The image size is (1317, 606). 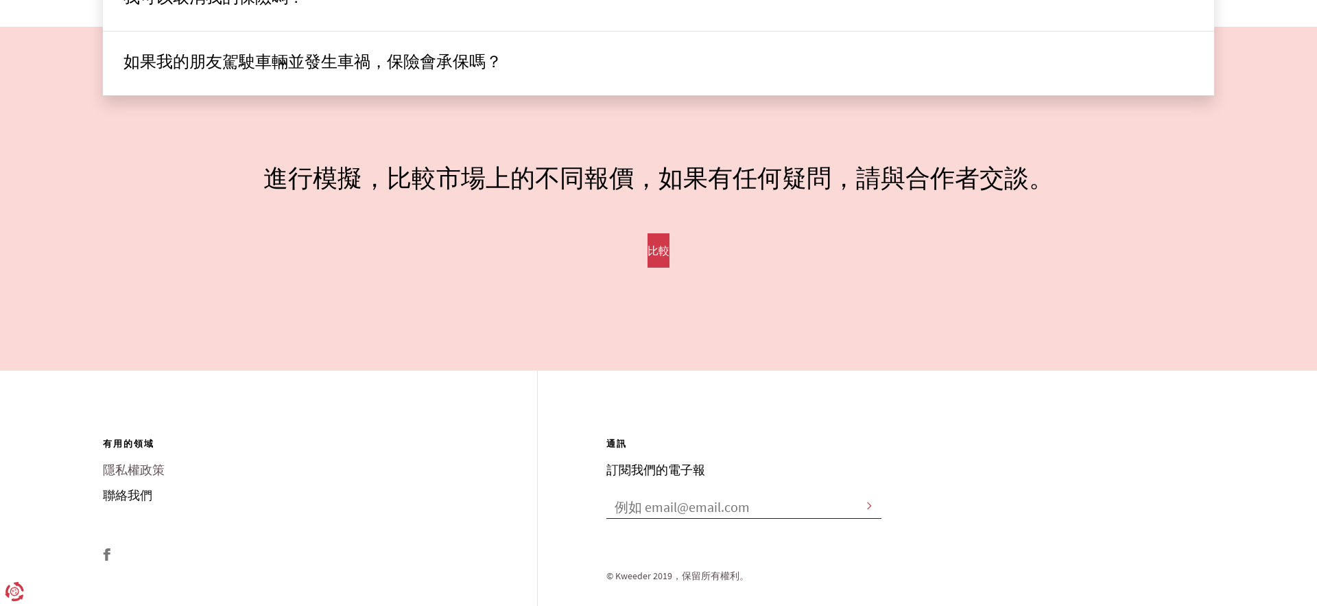 I want to click on font: © Kweeder 2019，保留所有權利。, so click(x=678, y=576).